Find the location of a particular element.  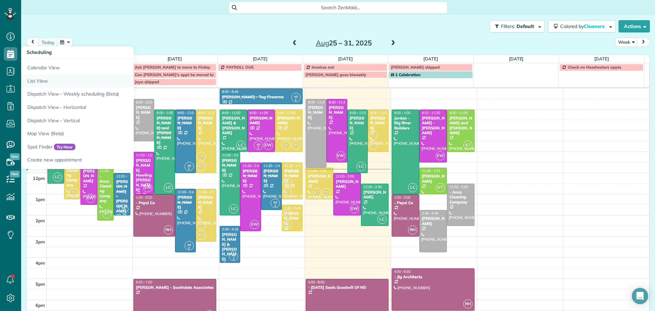

span: 1:00 - 3:00 is located at coordinates (144, 197).